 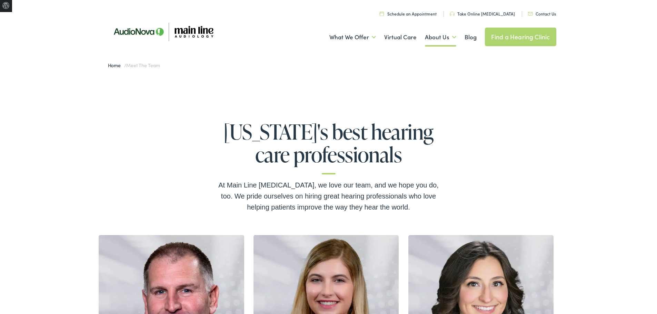 I want to click on a: Blog, so click(x=470, y=37).